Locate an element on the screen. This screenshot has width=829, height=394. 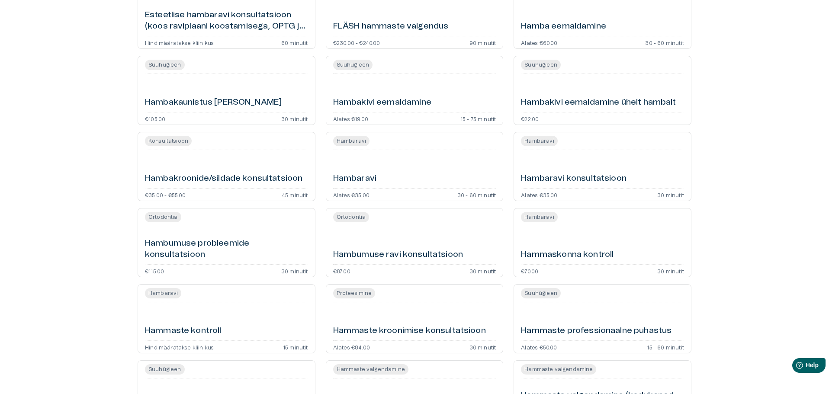
p: Alates €19.00 is located at coordinates (351, 119).